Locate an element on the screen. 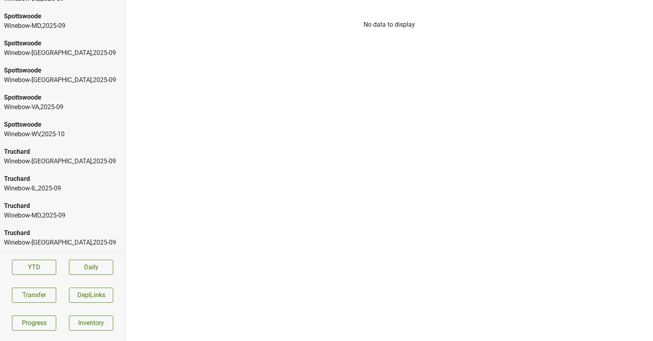 The image size is (653, 341). div: Winebow-IL , 2025 - 09 is located at coordinates (63, 189).